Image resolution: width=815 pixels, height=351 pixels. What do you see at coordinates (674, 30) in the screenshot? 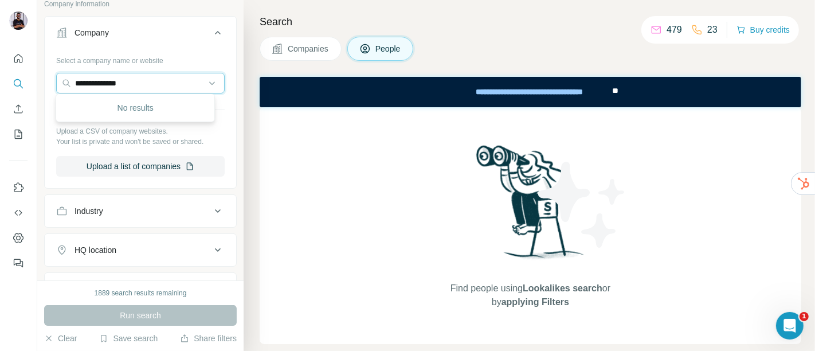
I see `p: 479` at bounding box center [674, 30].